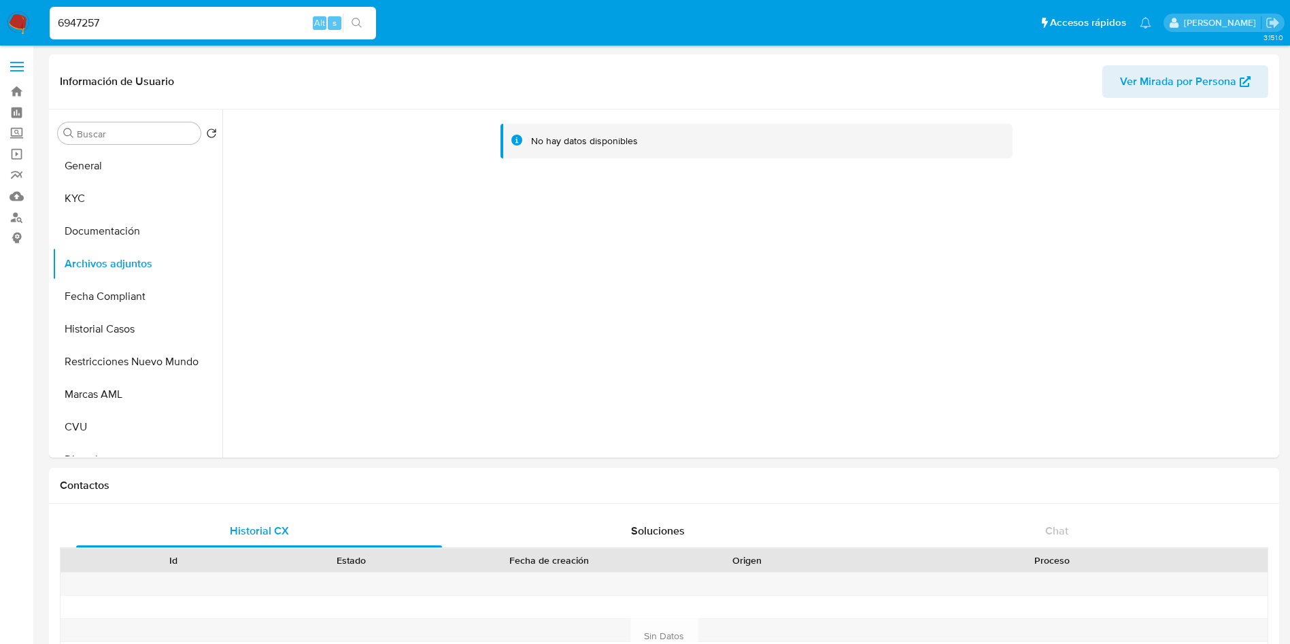 This screenshot has width=1290, height=644. What do you see at coordinates (137, 231) in the screenshot?
I see `button: Documentación` at bounding box center [137, 231].